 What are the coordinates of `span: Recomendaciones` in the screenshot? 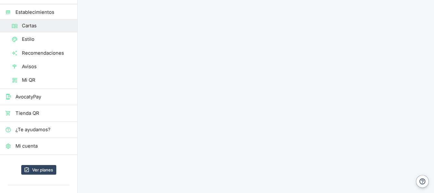 It's located at (47, 53).